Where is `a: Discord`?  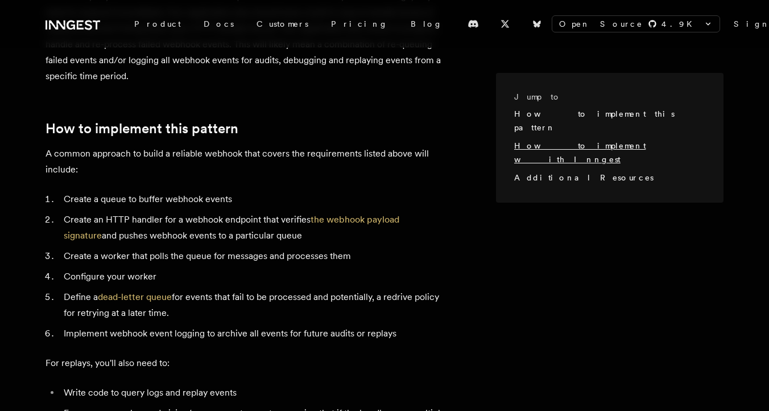 a: Discord is located at coordinates (473, 24).